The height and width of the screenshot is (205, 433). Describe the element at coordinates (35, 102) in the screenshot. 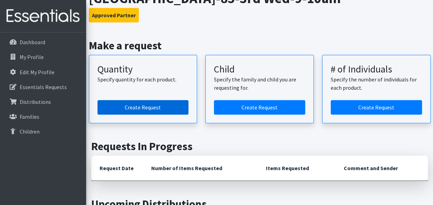

I see `p: Distributions` at that location.